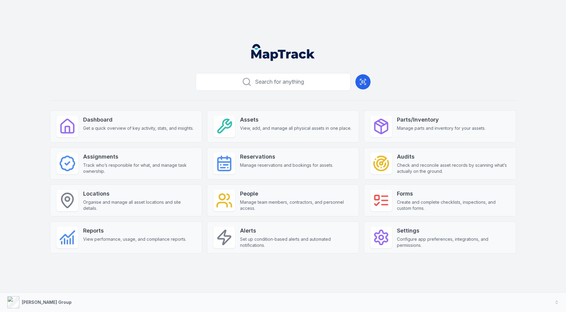 The width and height of the screenshot is (566, 312). I want to click on a: AuditsCheck and reconcile asset records by scanning what’s actually on the ground., so click(440, 164).